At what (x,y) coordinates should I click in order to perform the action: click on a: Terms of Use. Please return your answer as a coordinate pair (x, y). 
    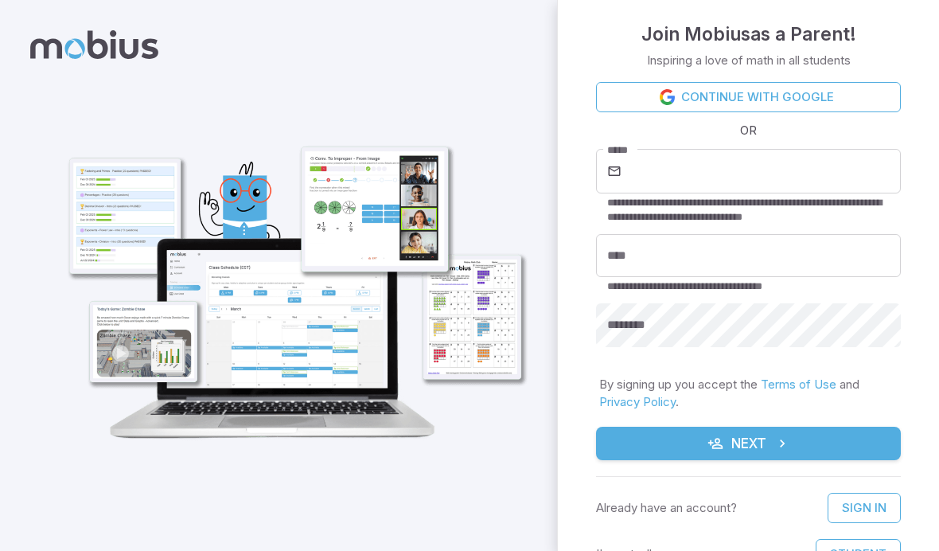
    Looking at the image, I should click on (798, 384).